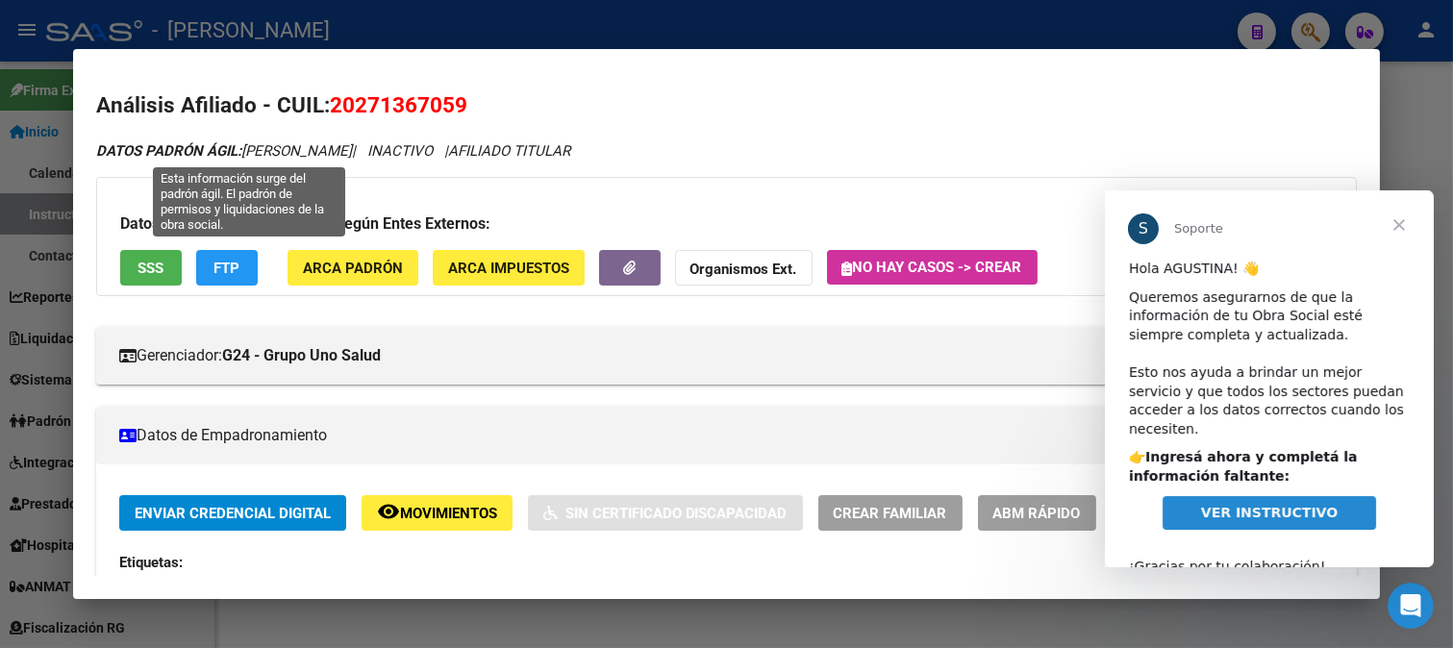 This screenshot has width=1453, height=648. What do you see at coordinates (151, 563) in the screenshot?
I see `strong: Etiquetas:` at bounding box center [151, 563].